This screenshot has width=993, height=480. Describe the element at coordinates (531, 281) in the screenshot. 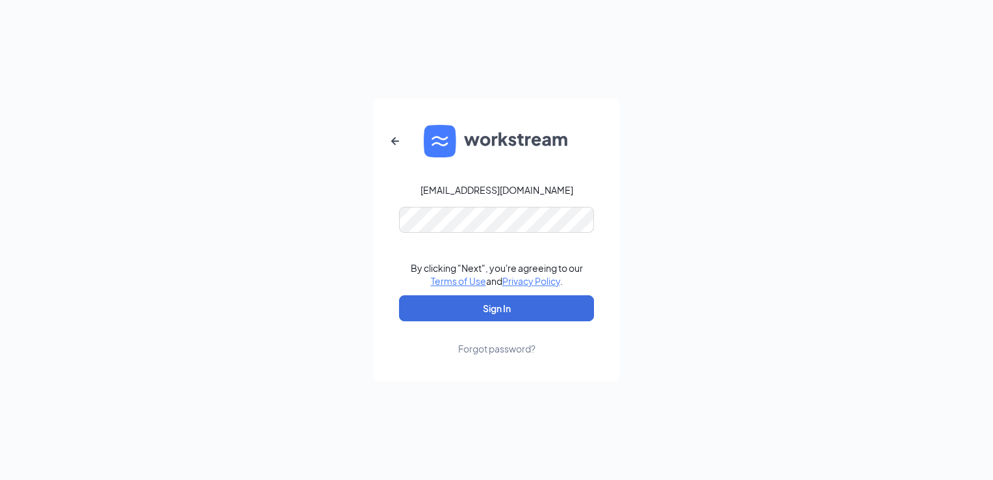

I see `a: Privacy Policy` at that location.